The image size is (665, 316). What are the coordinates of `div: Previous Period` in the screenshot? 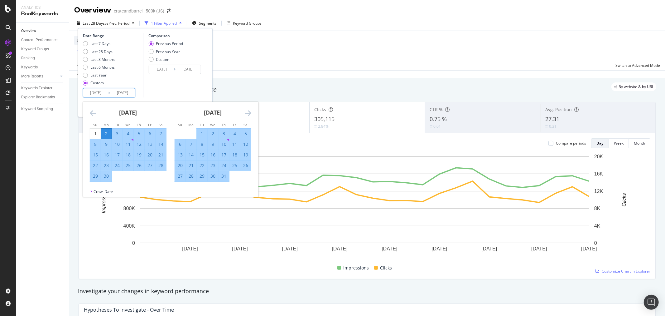 It's located at (169, 43).